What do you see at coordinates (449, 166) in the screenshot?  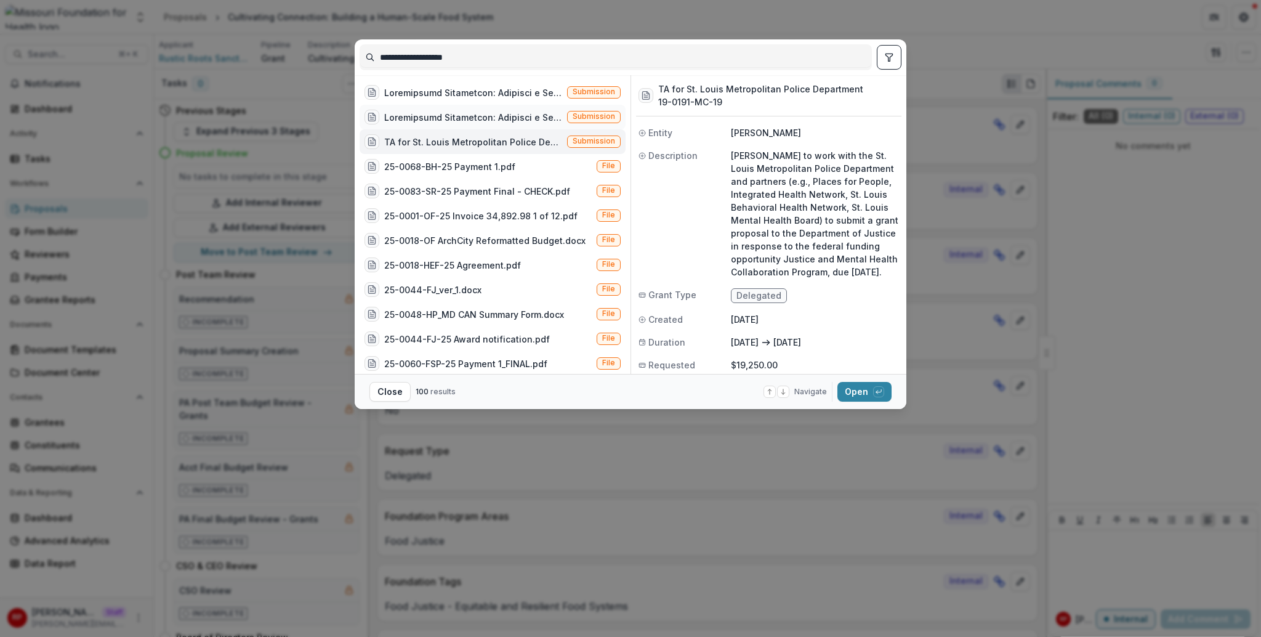 I see `div: 25-0068-BH-25 Payment 1.pdf` at bounding box center [449, 166].